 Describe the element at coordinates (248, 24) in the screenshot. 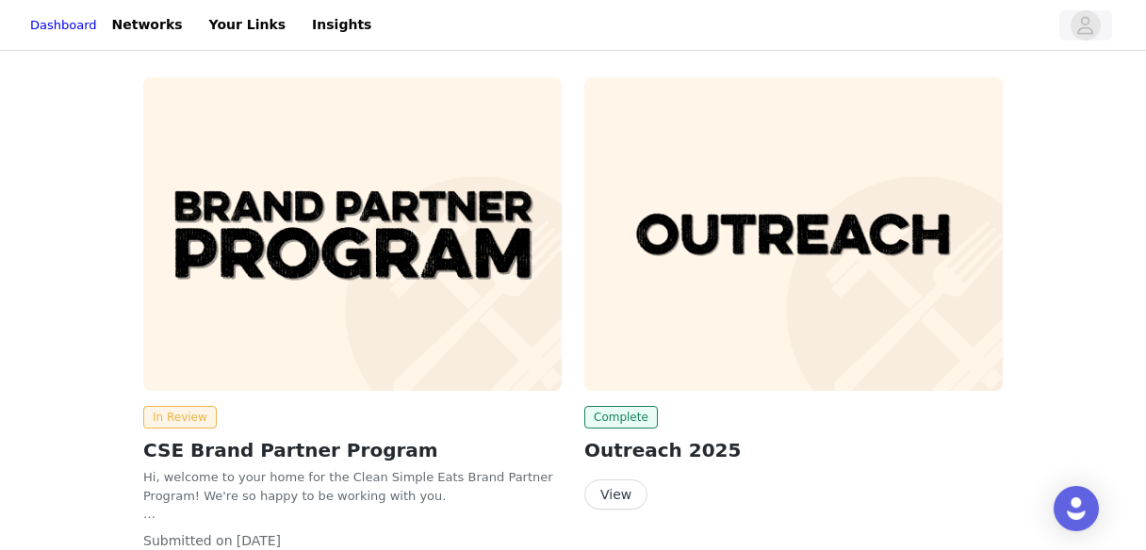

I see `a: Your Links` at that location.